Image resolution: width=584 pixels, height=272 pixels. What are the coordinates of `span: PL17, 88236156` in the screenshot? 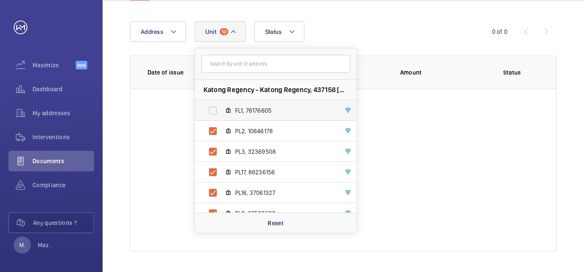 It's located at (285, 172).